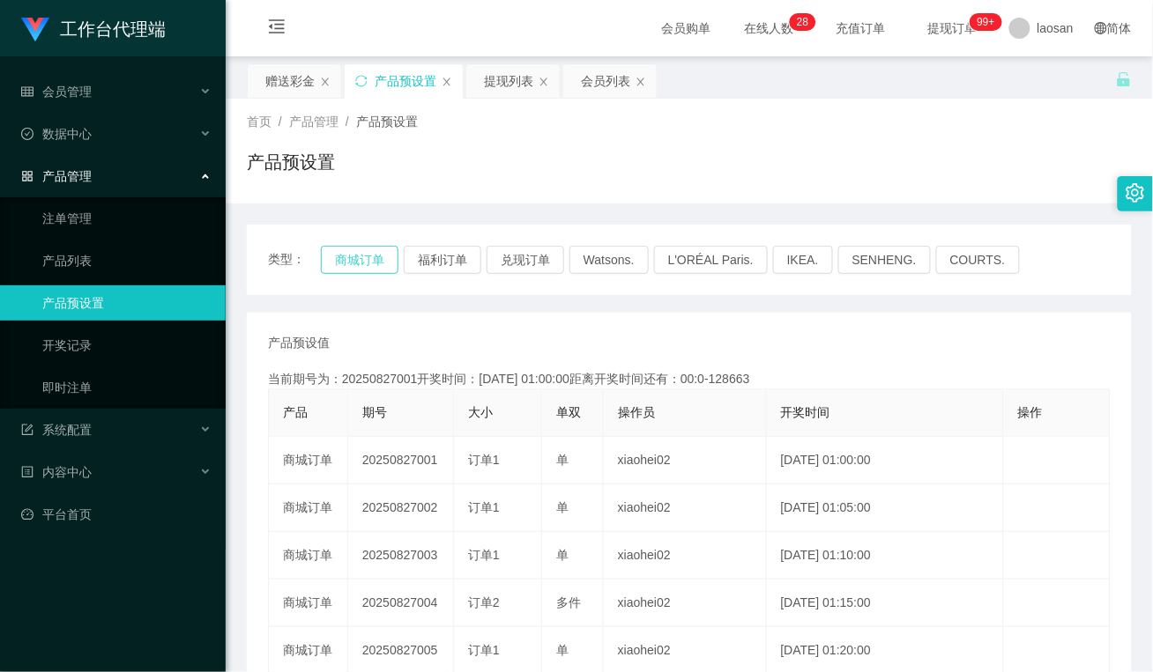  I want to click on span: 系统配置, so click(56, 430).